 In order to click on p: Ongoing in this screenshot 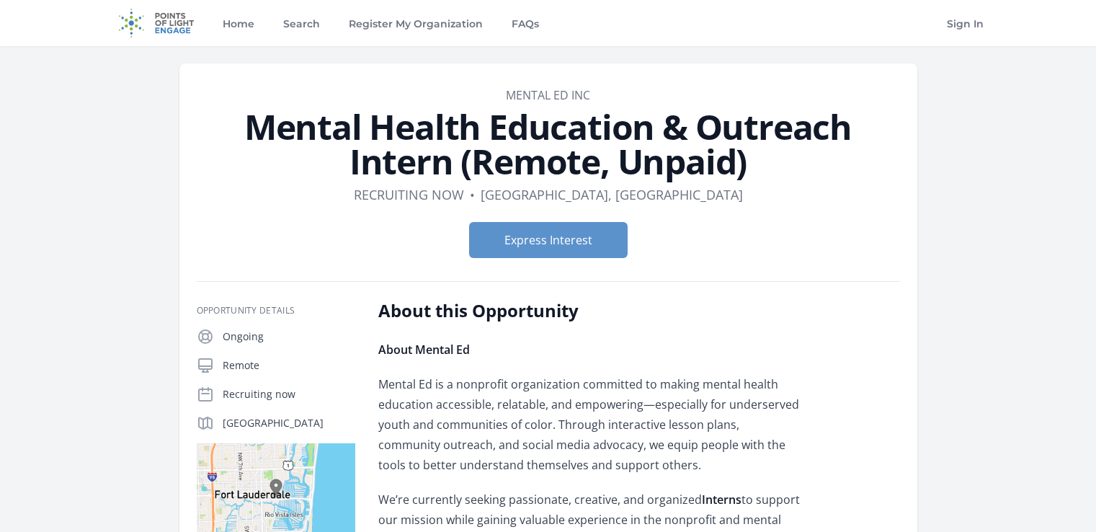, I will do `click(289, 337)`.